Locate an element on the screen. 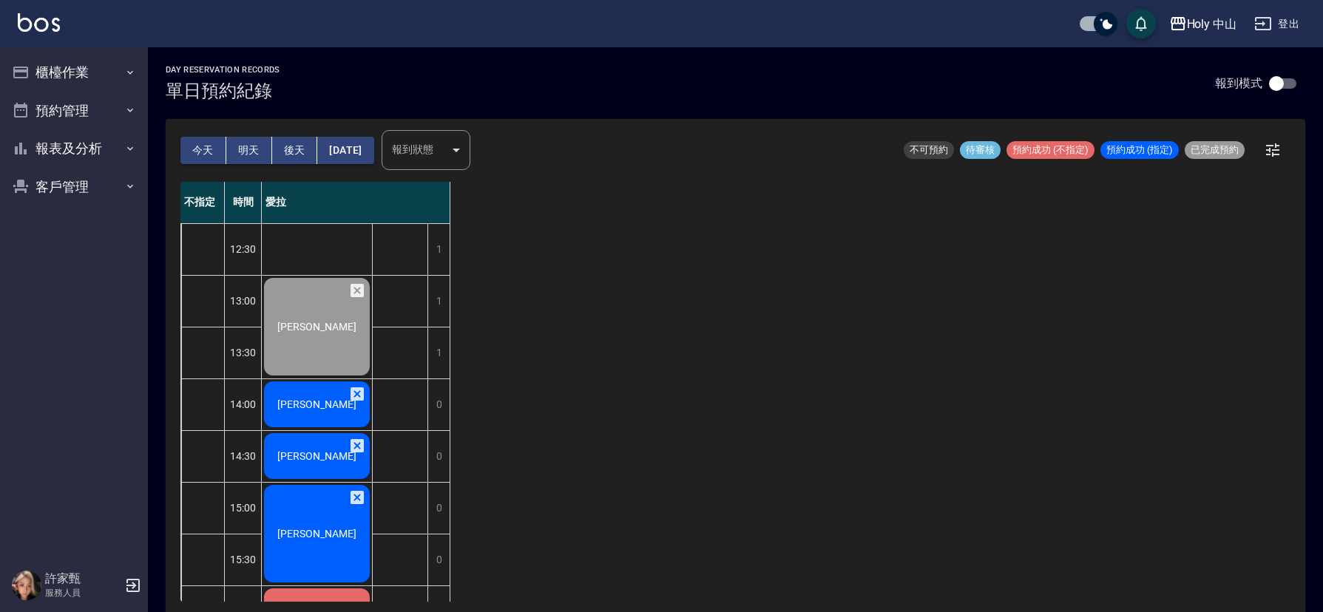  div: 15:00 is located at coordinates (243, 508).